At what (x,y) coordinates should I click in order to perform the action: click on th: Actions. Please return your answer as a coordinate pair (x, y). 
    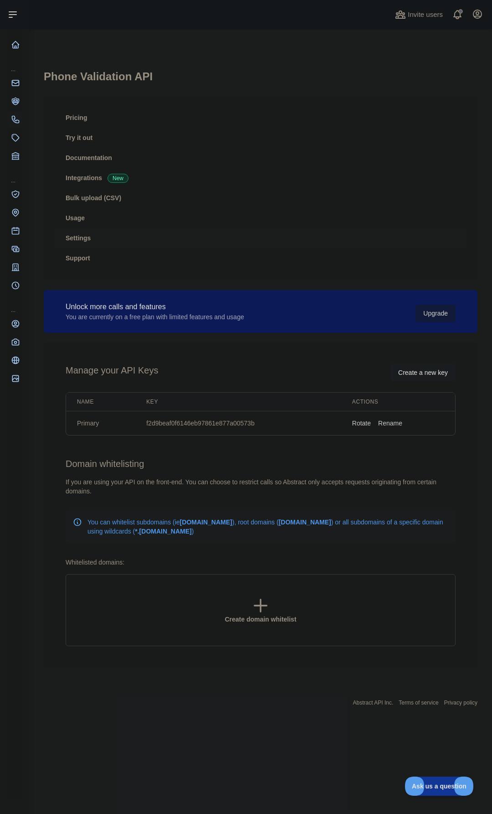
    Looking at the image, I should click on (398, 402).